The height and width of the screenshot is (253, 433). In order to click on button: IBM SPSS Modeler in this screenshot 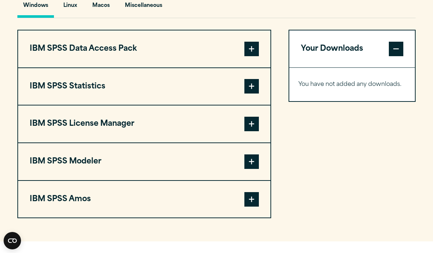, I will do `click(144, 162)`.